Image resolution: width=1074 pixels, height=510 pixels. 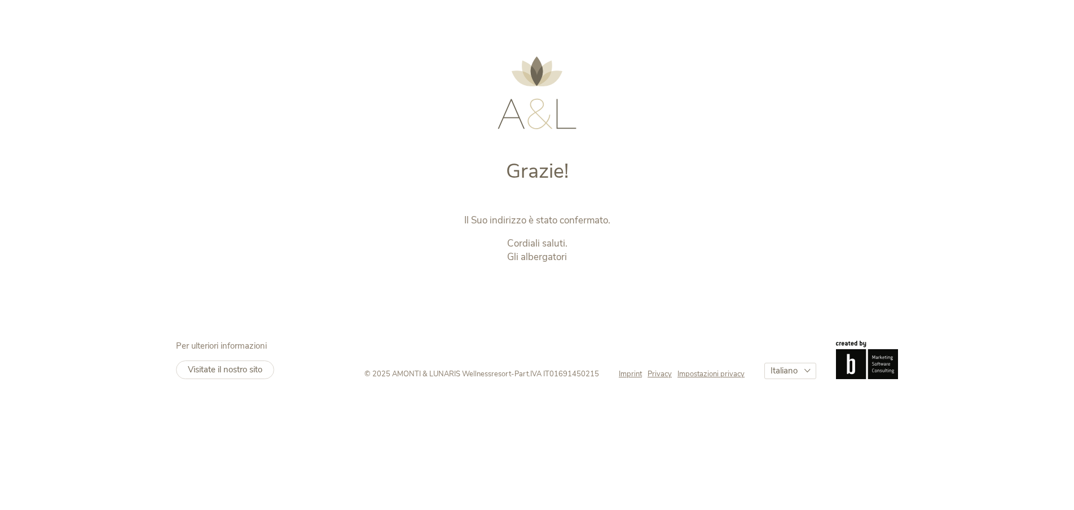 I want to click on a: Impostazioni privacy, so click(x=711, y=374).